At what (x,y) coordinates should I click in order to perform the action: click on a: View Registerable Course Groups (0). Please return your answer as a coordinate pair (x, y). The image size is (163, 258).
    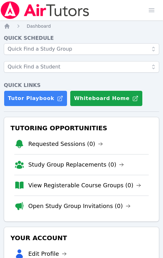
    Looking at the image, I should click on (85, 185).